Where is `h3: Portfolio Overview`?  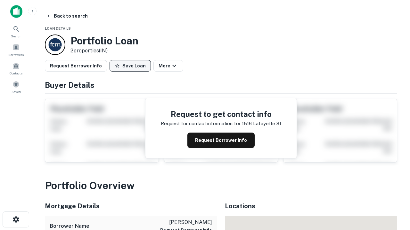 h3: Portfolio Overview is located at coordinates (221, 186).